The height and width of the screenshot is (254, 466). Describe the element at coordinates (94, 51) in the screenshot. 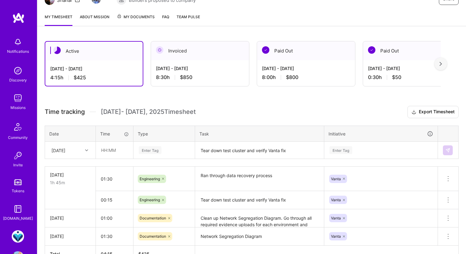

I see `div: Active` at that location.